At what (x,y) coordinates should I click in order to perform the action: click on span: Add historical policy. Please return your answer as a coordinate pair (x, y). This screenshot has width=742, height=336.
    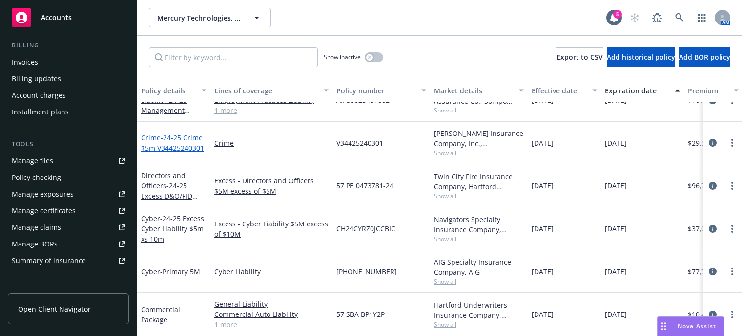
    Looking at the image, I should click on (641, 57).